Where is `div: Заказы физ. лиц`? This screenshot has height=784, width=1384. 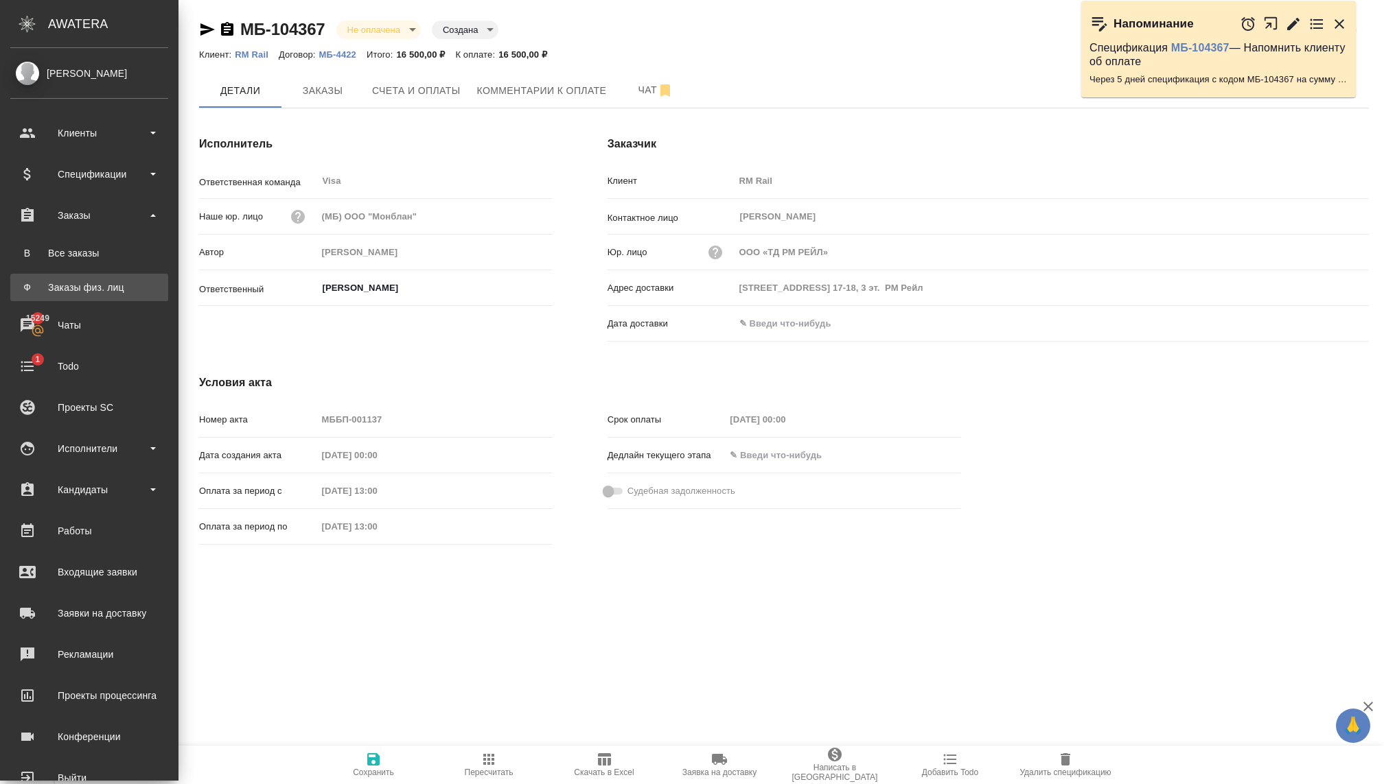 div: Заказы физ. лиц is located at coordinates (89, 288).